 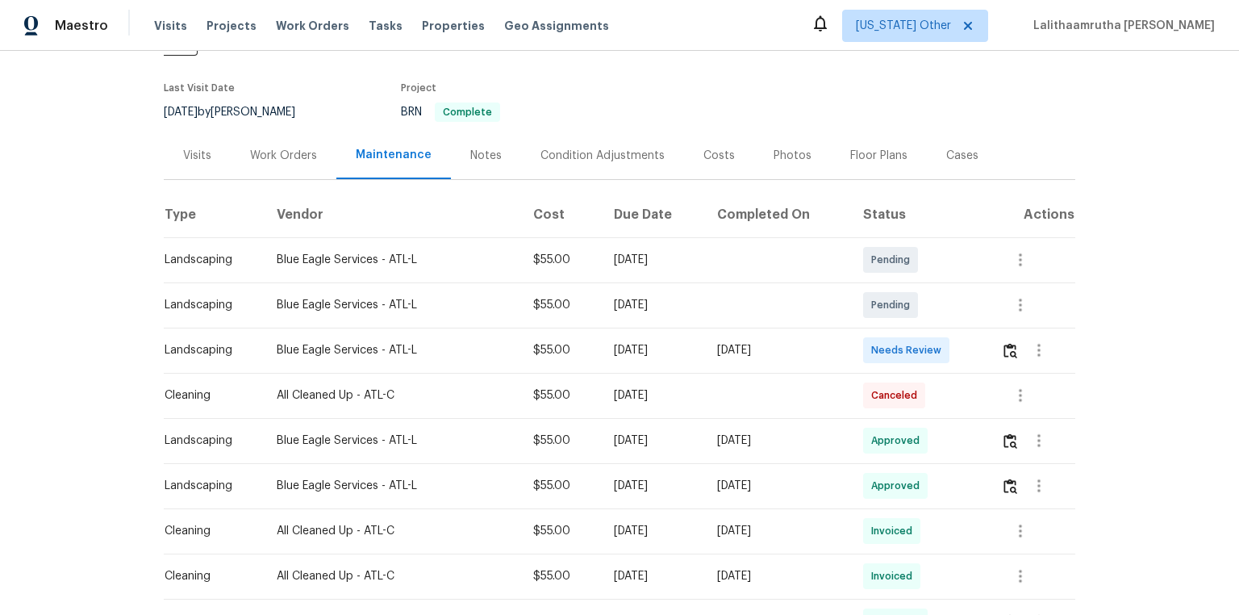 I want to click on div: Notes, so click(x=486, y=156).